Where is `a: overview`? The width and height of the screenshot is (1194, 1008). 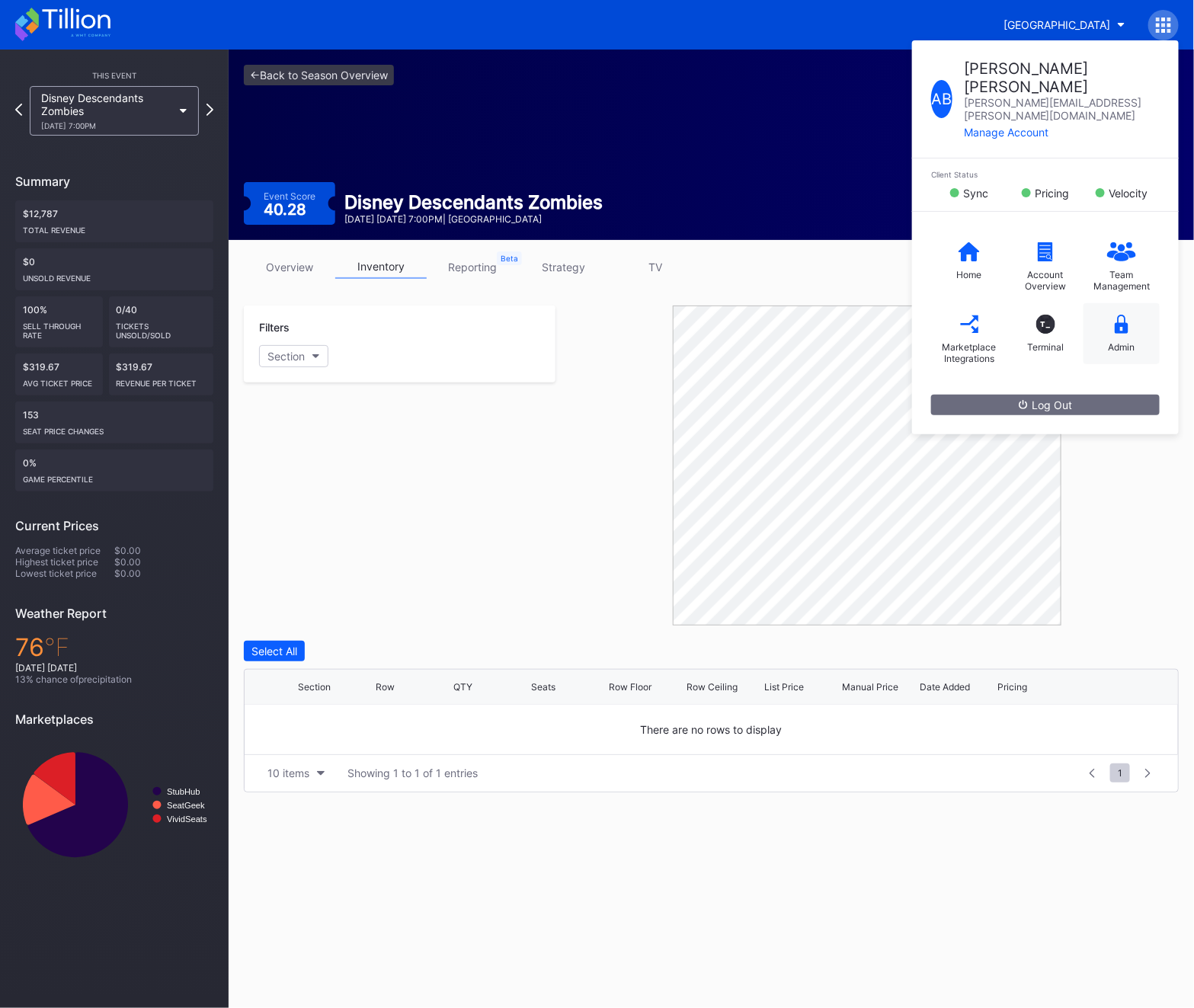 a: overview is located at coordinates (289, 267).